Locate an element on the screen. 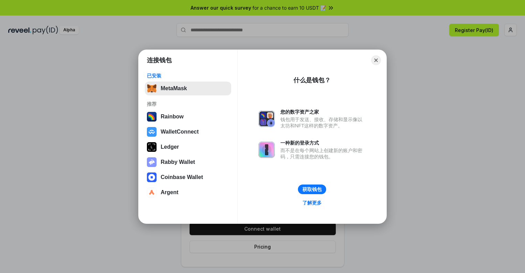  div: Argent is located at coordinates (170, 192).